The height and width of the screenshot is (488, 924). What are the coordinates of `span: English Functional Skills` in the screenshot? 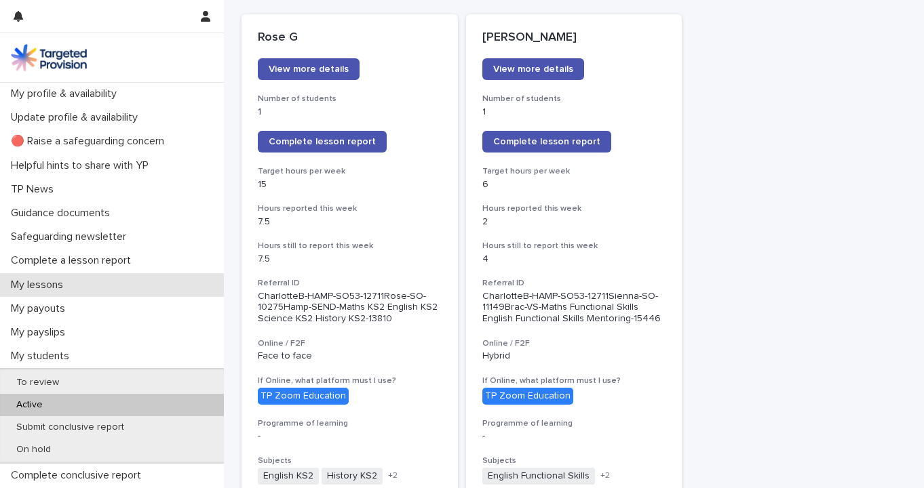 It's located at (539, 476).